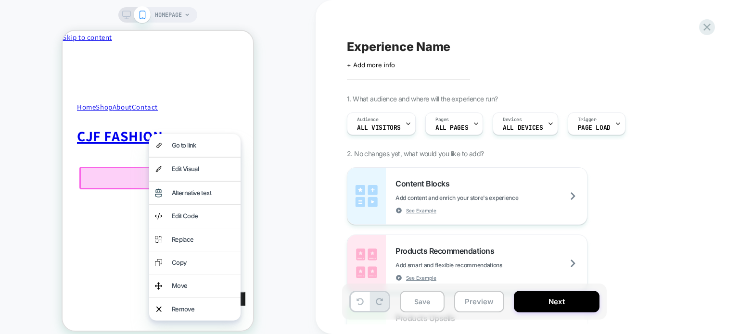 Image resolution: width=739 pixels, height=334 pixels. What do you see at coordinates (140, 185) in the screenshot?
I see `div: Edit Code` at bounding box center [140, 185].